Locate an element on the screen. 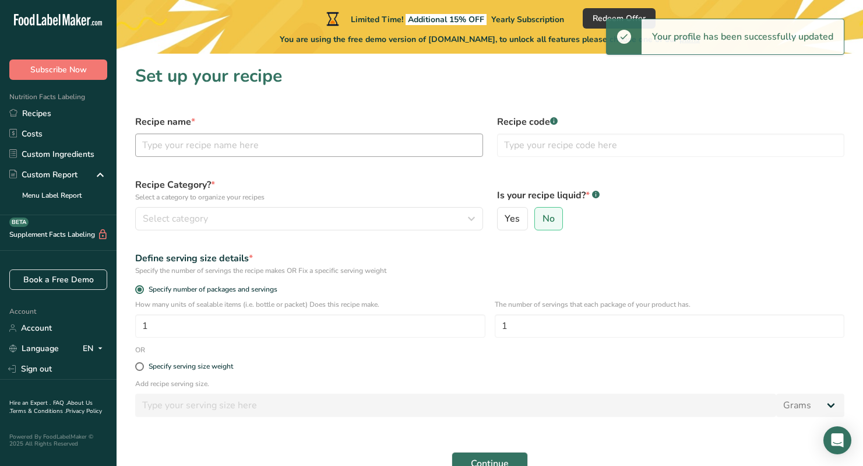  span: Yearly Subscription is located at coordinates (527, 19).